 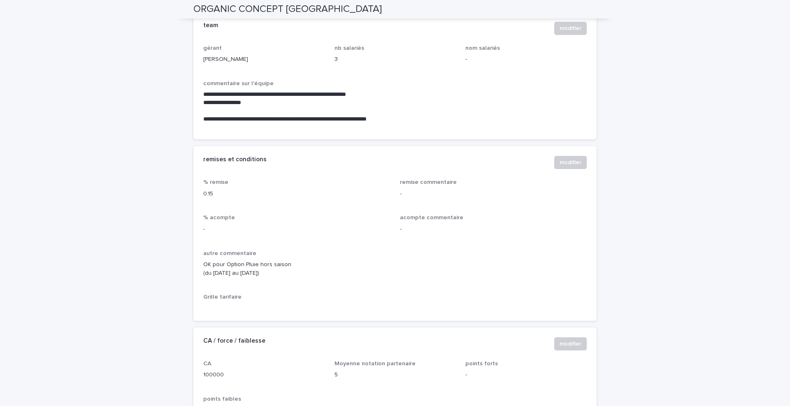 I want to click on span: Grille tarifaire, so click(x=222, y=297).